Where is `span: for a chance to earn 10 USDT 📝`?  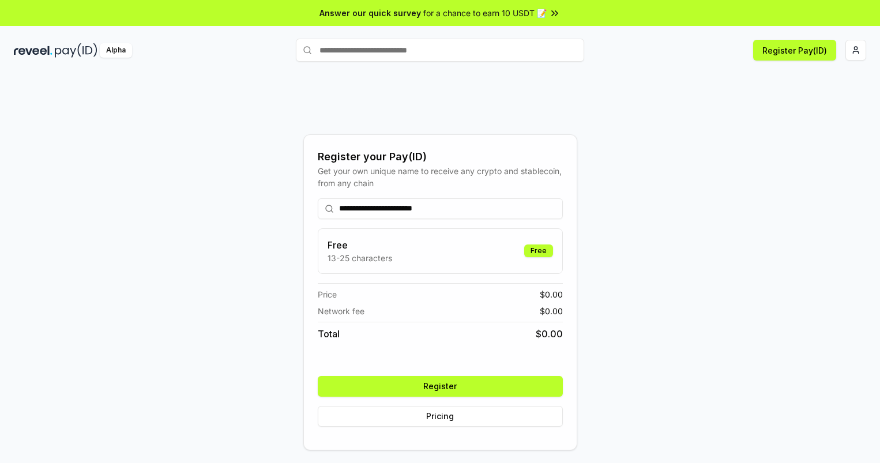 span: for a chance to earn 10 USDT 📝 is located at coordinates (485, 13).